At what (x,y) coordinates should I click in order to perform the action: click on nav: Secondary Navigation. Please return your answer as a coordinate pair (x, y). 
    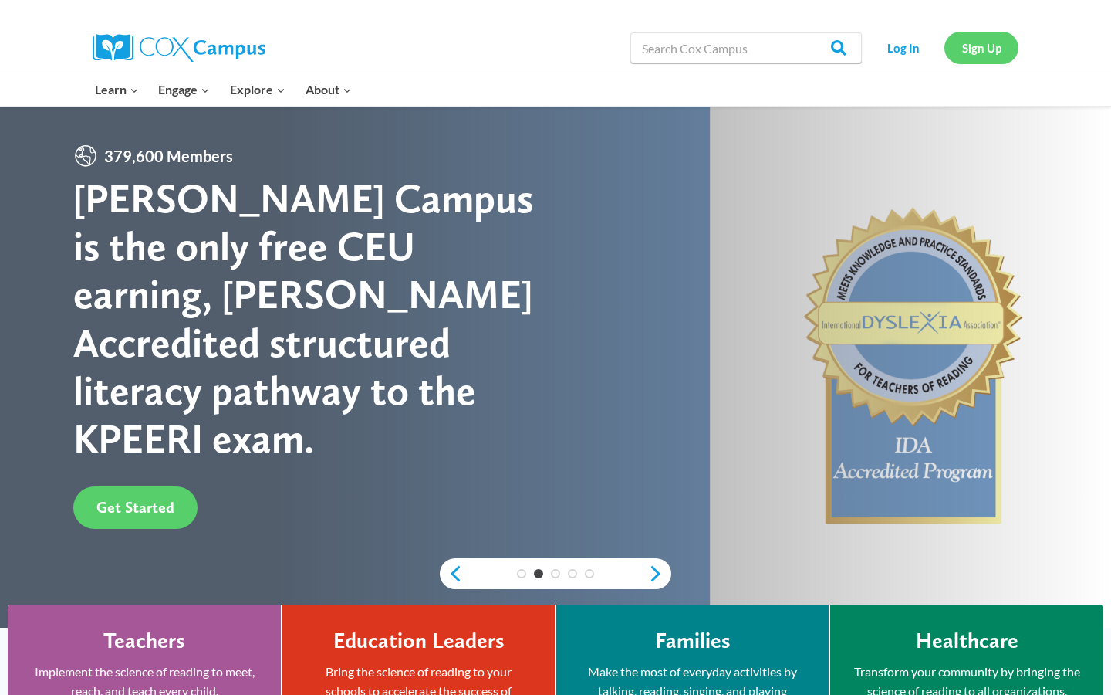
    Looking at the image, I should click on (944, 47).